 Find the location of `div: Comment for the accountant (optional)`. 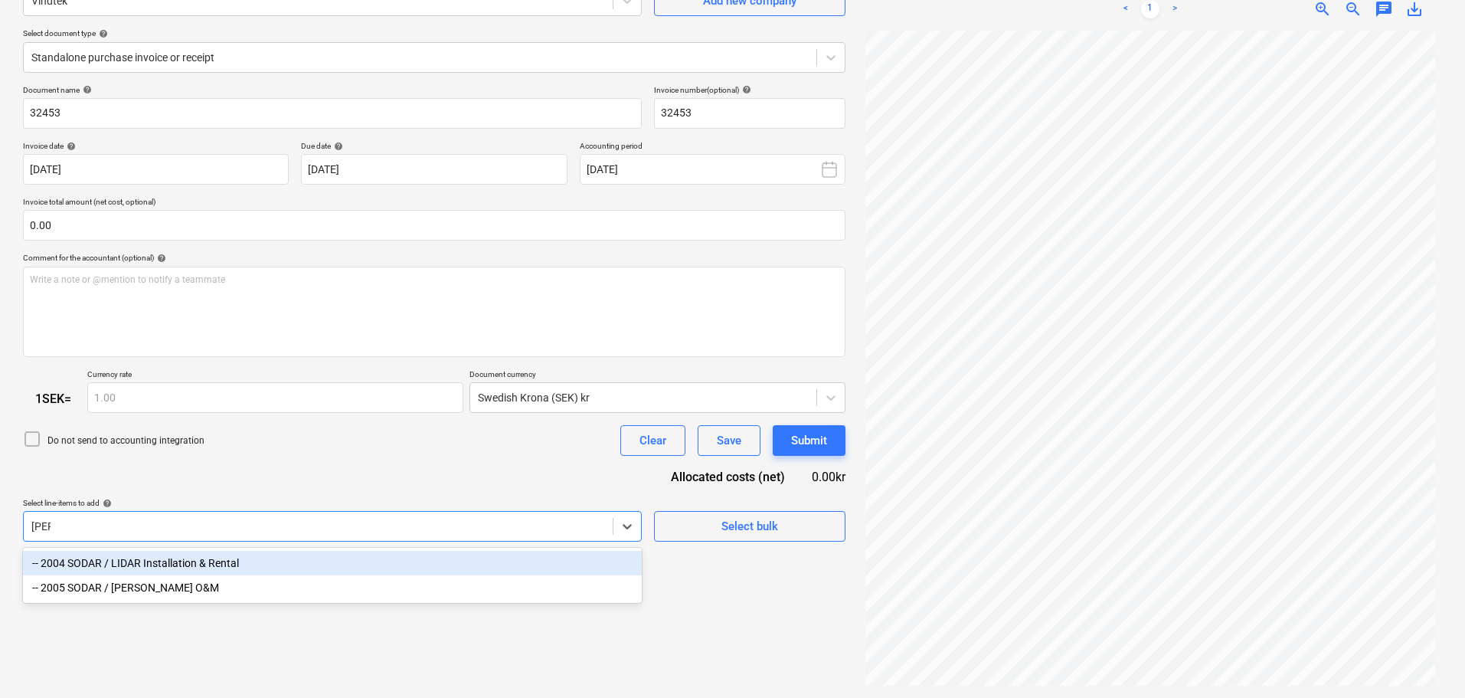

div: Comment for the accountant (optional) is located at coordinates (434, 257).